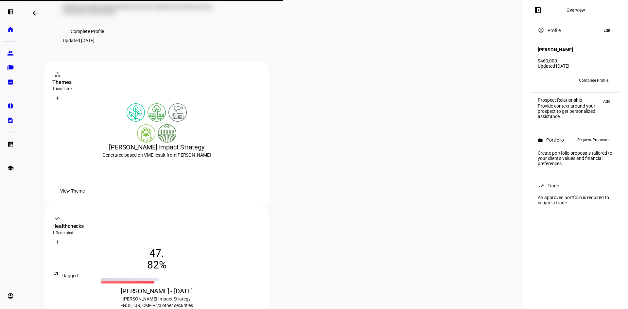 The width and height of the screenshot is (628, 309). Describe the element at coordinates (553, 186) in the screenshot. I see `div: Trade` at that location.